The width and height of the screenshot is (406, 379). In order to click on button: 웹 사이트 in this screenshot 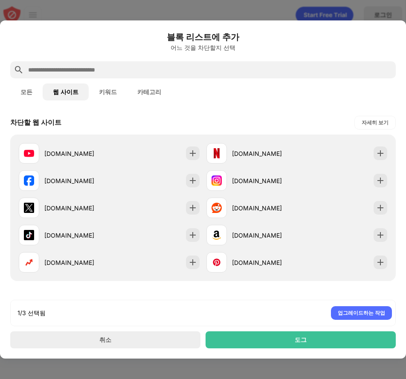, I will do `click(66, 92)`.